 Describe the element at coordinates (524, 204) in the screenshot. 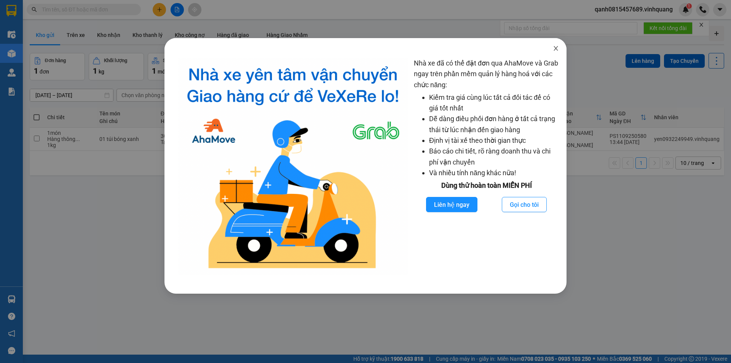

I see `span: Gọi cho tôi` at that location.